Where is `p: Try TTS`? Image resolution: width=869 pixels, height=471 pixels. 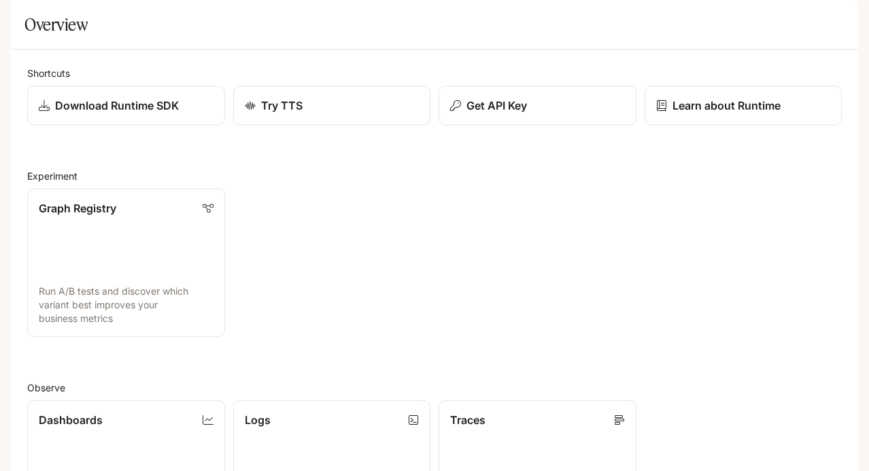
p: Try TTS is located at coordinates (282, 105).